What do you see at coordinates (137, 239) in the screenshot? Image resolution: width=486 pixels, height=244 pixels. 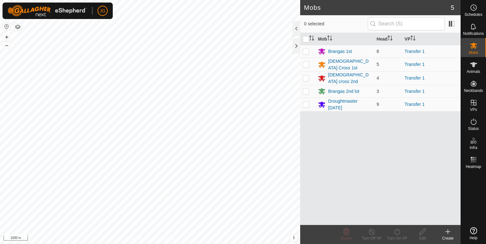 I see `a: Privacy Policy` at bounding box center [137, 239].